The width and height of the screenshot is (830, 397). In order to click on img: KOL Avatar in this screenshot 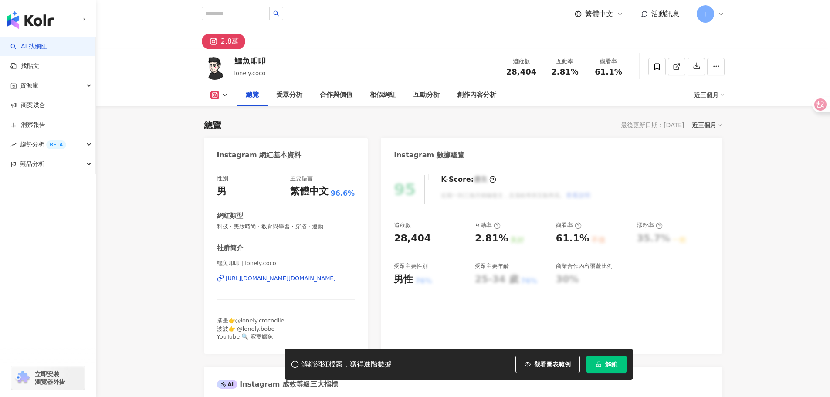, I will do `click(215, 67)`.